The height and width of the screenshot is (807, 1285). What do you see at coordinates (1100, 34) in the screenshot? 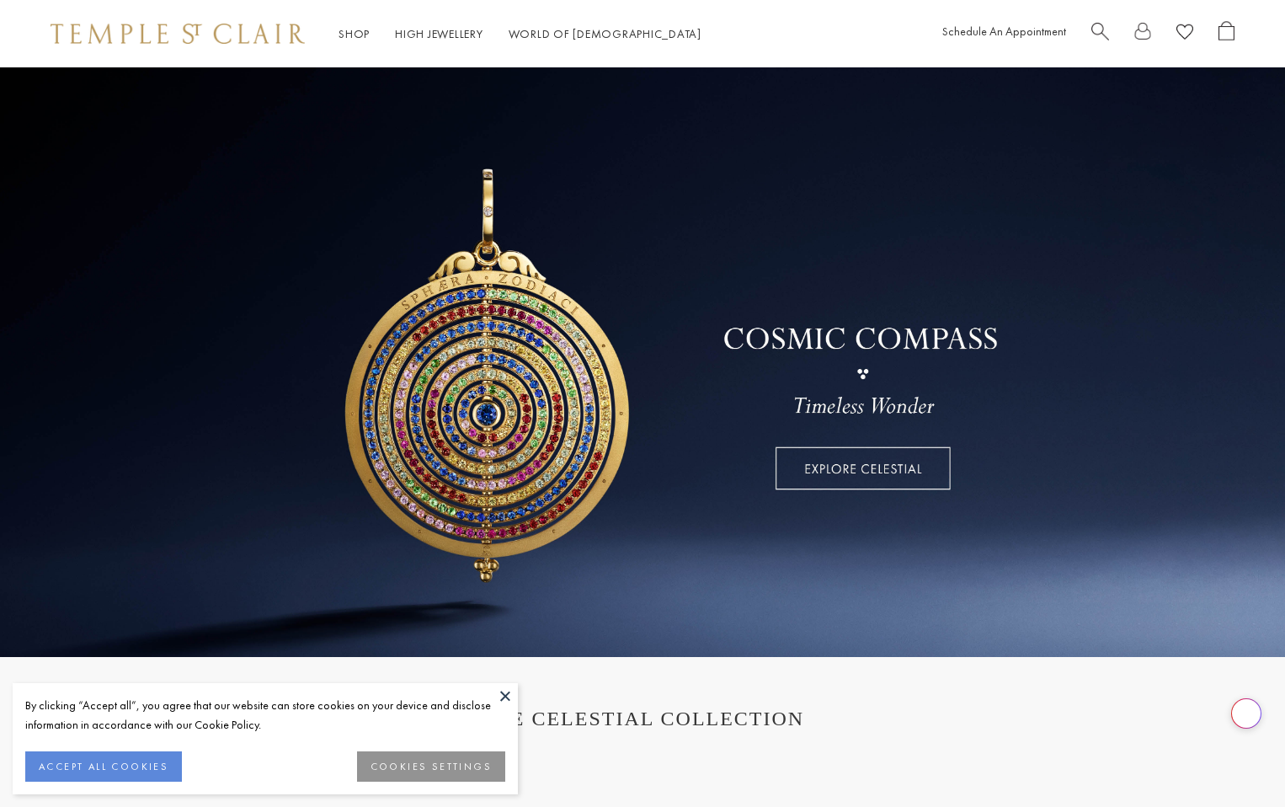
I see `a: Search` at bounding box center [1100, 34].